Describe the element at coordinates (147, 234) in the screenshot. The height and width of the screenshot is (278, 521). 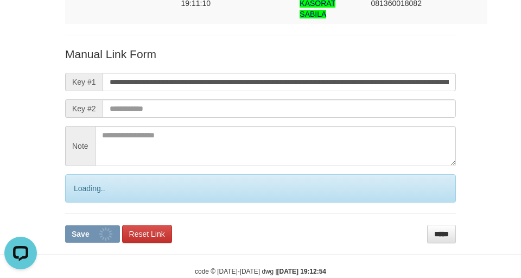
I see `a: Reset Link` at that location.